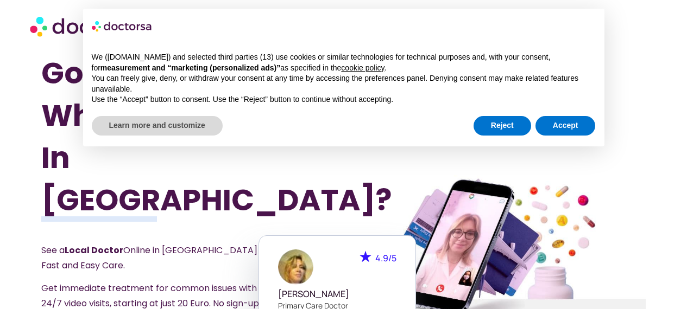  I want to click on p: Use the “Accept” button to consent. Use the “Reject” button to continue without accepting., so click(344, 100).